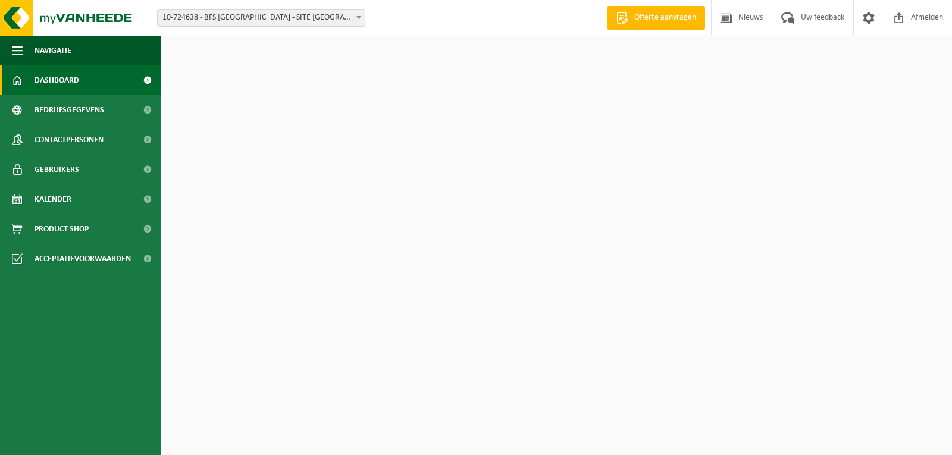 The width and height of the screenshot is (952, 455). I want to click on span: Kalender, so click(53, 199).